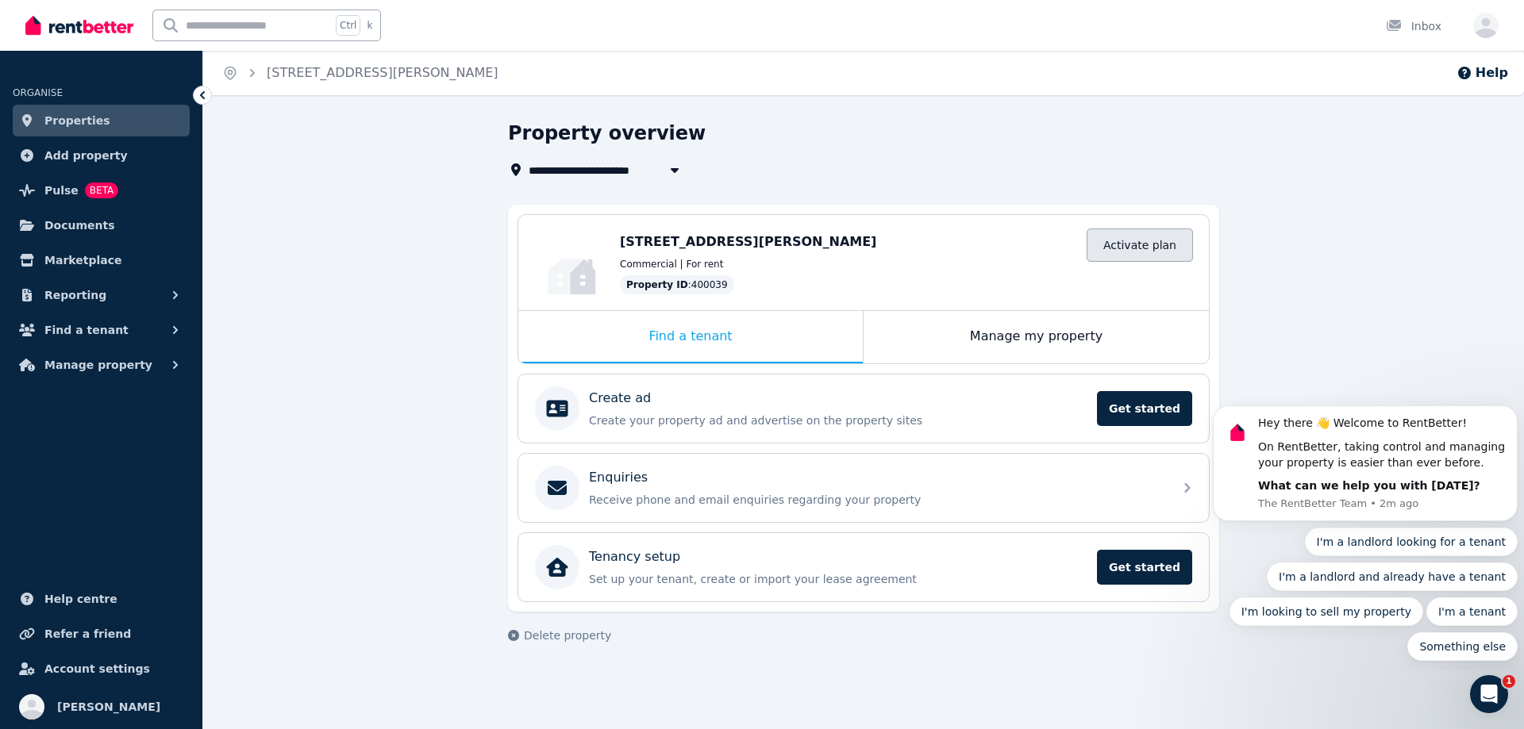 The width and height of the screenshot is (1524, 729). What do you see at coordinates (101, 365) in the screenshot?
I see `button: Manage property` at bounding box center [101, 365].